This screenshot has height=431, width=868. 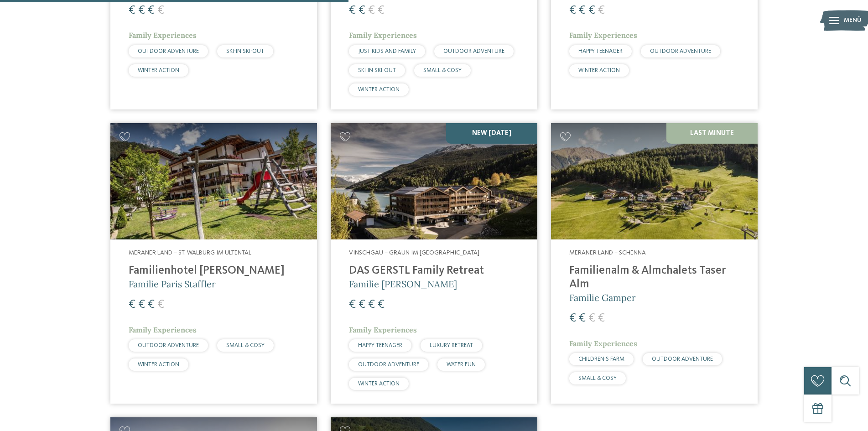 What do you see at coordinates (654, 278) in the screenshot?
I see `h4: Familienalm & Almchalets Taser Alm` at bounding box center [654, 278].